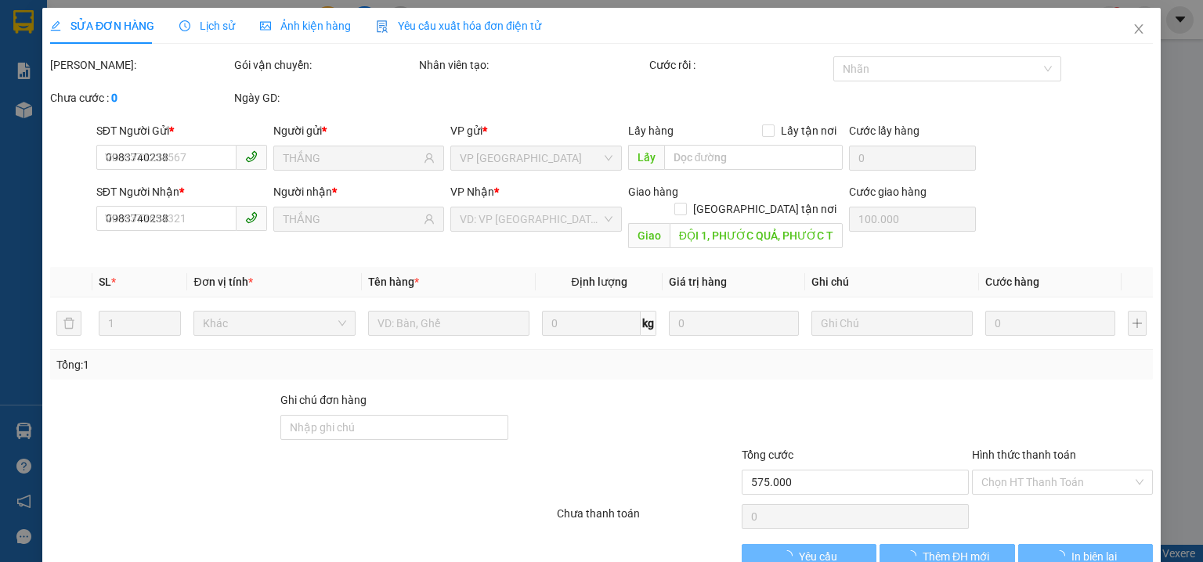  Describe the element at coordinates (892, 323) in the screenshot. I see `input: Ghi Chú` at that location.